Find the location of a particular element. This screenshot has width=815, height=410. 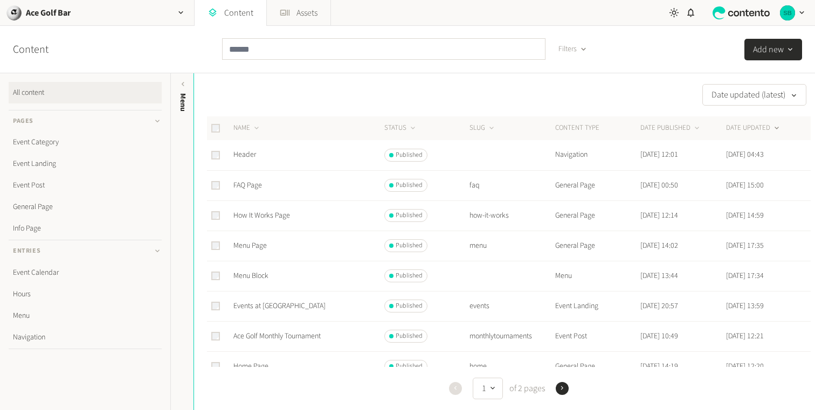

h2: Content is located at coordinates (43, 50).